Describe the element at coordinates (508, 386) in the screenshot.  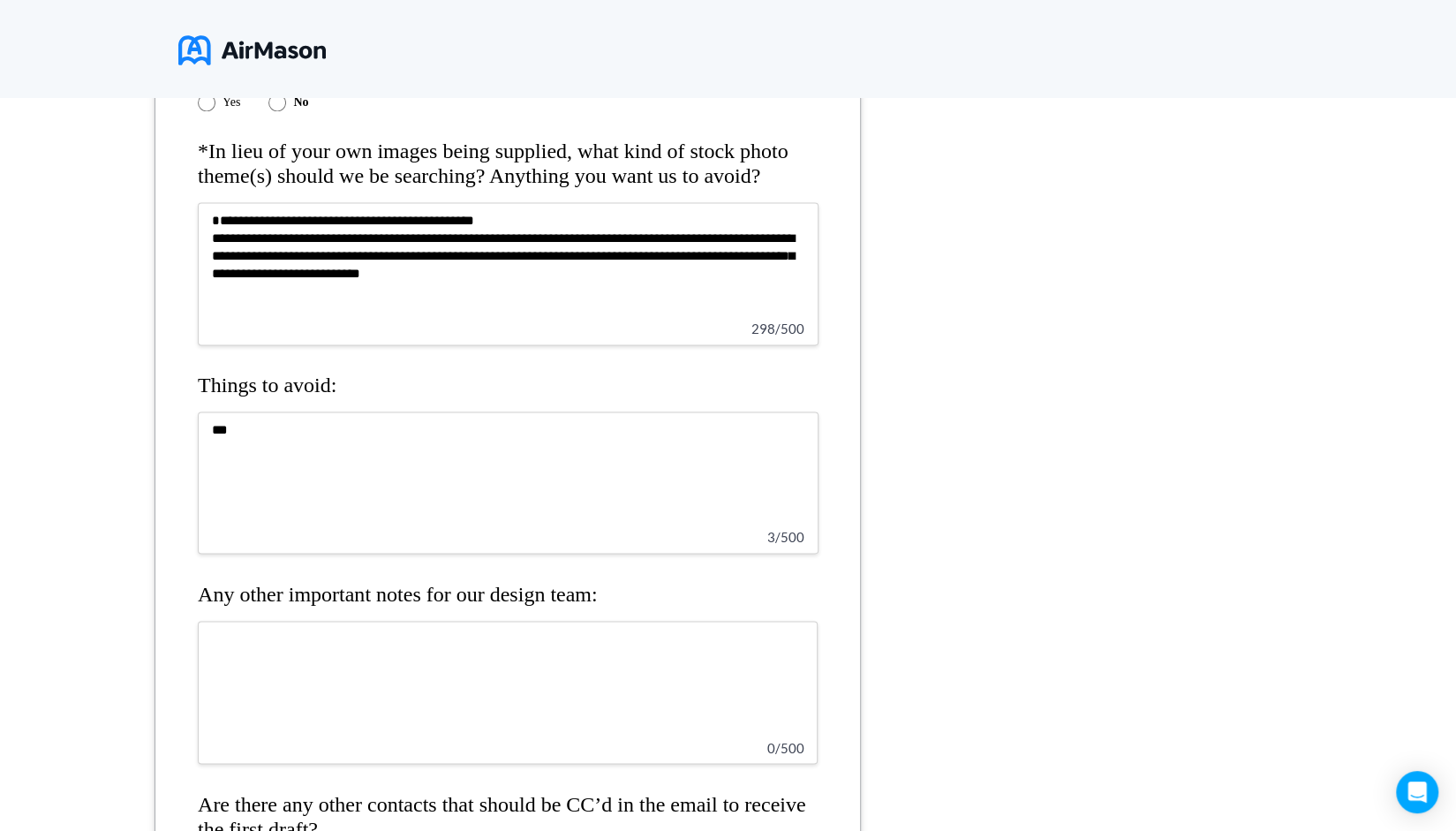
I see `h4: Things to avoid:` at that location.